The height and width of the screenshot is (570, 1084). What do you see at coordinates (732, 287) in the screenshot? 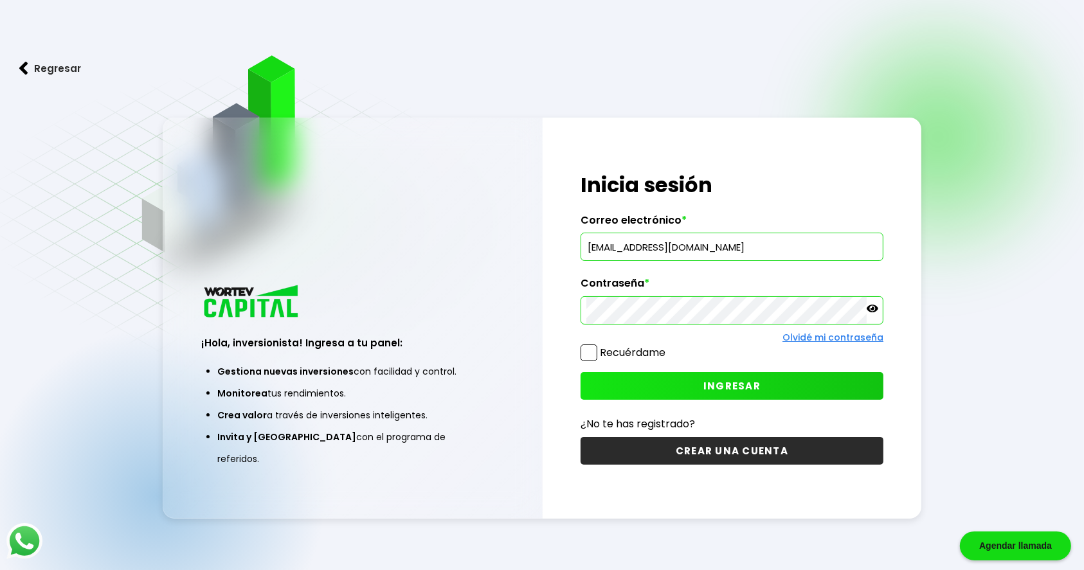
I see `label: Contraseña` at bounding box center [732, 287].